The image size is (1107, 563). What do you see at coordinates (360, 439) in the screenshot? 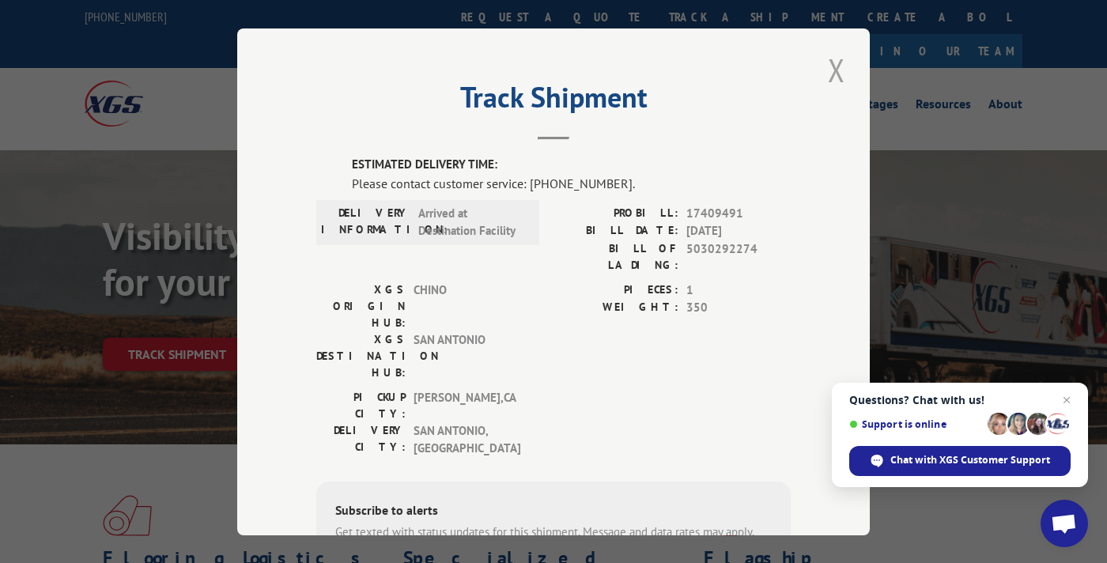
I see `label: DELIVERY CITY:` at bounding box center [360, 439].